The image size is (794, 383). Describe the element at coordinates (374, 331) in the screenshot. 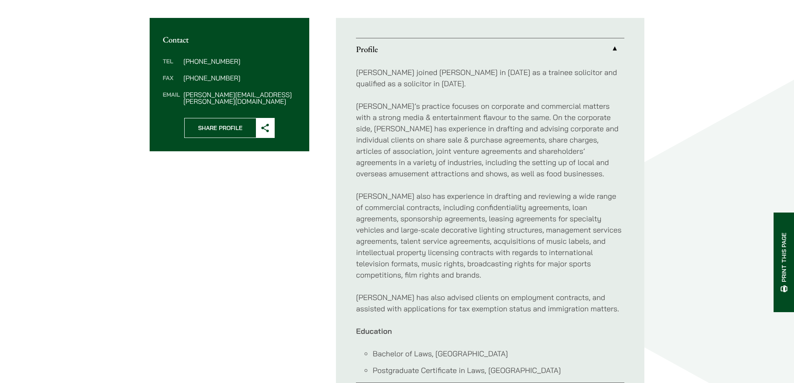

I see `strong: Education` at that location.